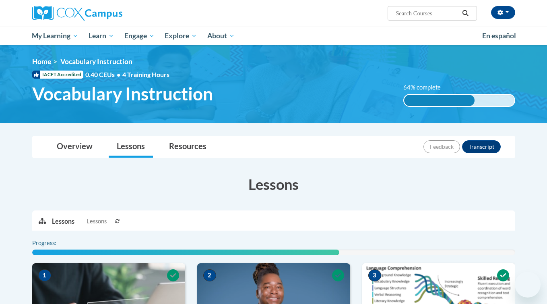  What do you see at coordinates (499, 36) in the screenshot?
I see `a: En español` at bounding box center [499, 36].